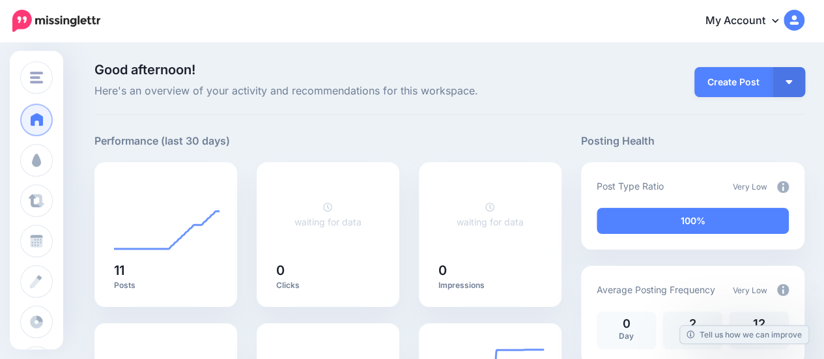 The width and height of the screenshot is (824, 359). I want to click on span: Good afternoon!, so click(145, 70).